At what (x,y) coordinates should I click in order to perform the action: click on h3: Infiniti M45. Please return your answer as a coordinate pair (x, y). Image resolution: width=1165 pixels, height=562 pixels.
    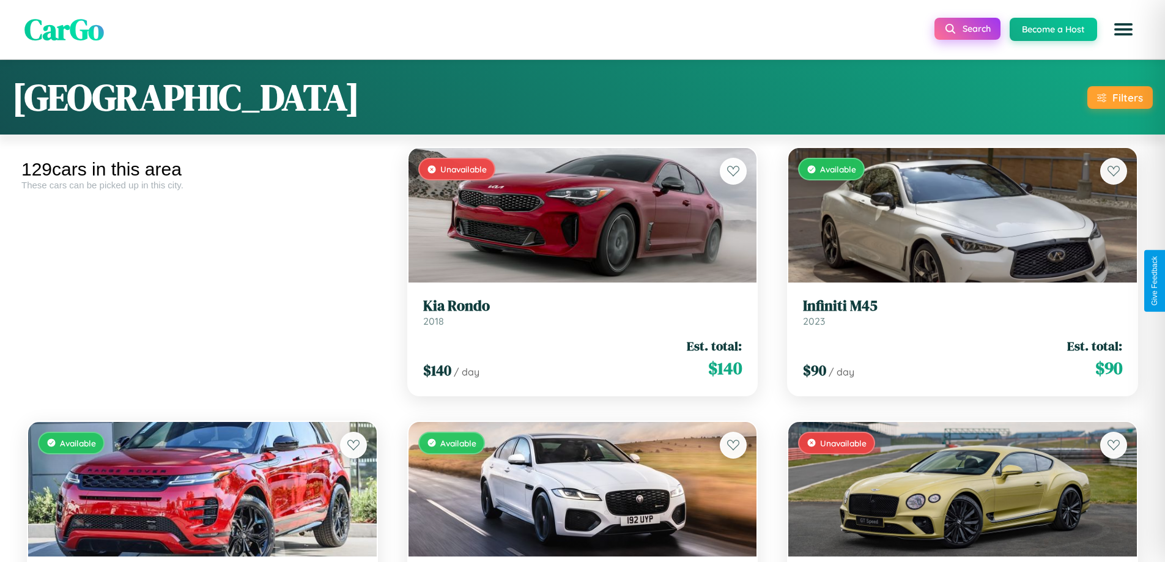
    Looking at the image, I should click on (962, 306).